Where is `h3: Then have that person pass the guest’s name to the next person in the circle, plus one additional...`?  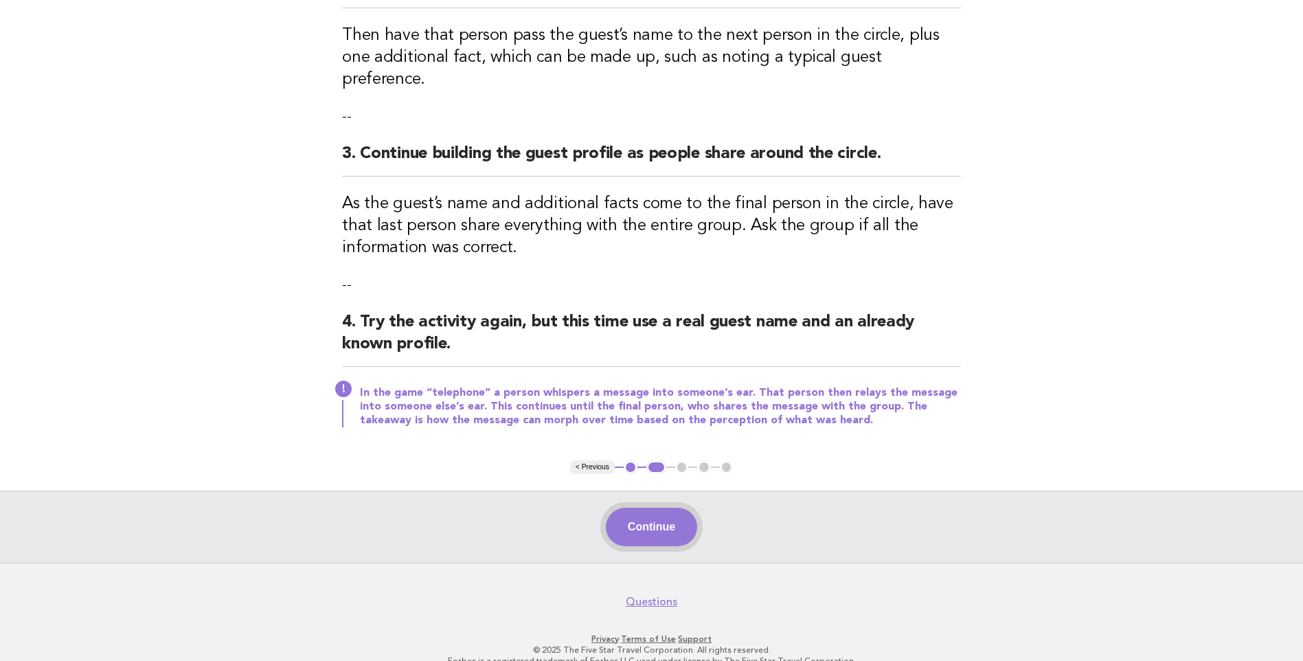 h3: Then have that person pass the guest’s name to the next person in the circle, plus one additional... is located at coordinates (651, 58).